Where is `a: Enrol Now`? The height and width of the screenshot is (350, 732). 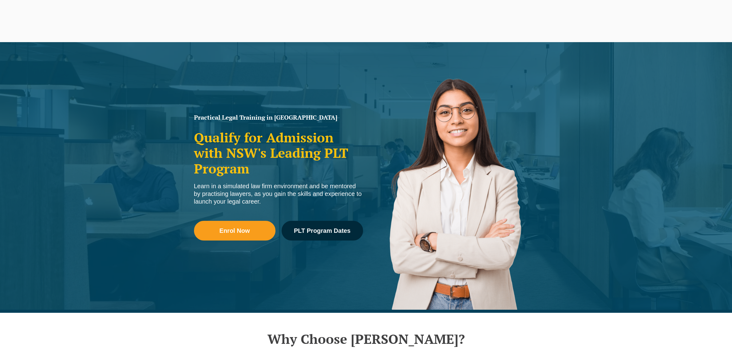 a: Enrol Now is located at coordinates (234, 230).